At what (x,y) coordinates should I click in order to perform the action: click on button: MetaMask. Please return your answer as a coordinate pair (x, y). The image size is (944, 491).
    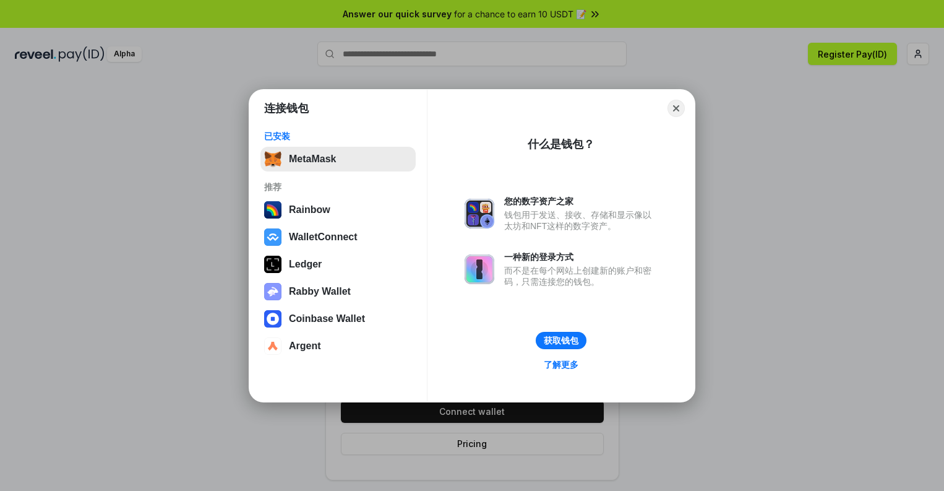
    Looking at the image, I should click on (338, 159).